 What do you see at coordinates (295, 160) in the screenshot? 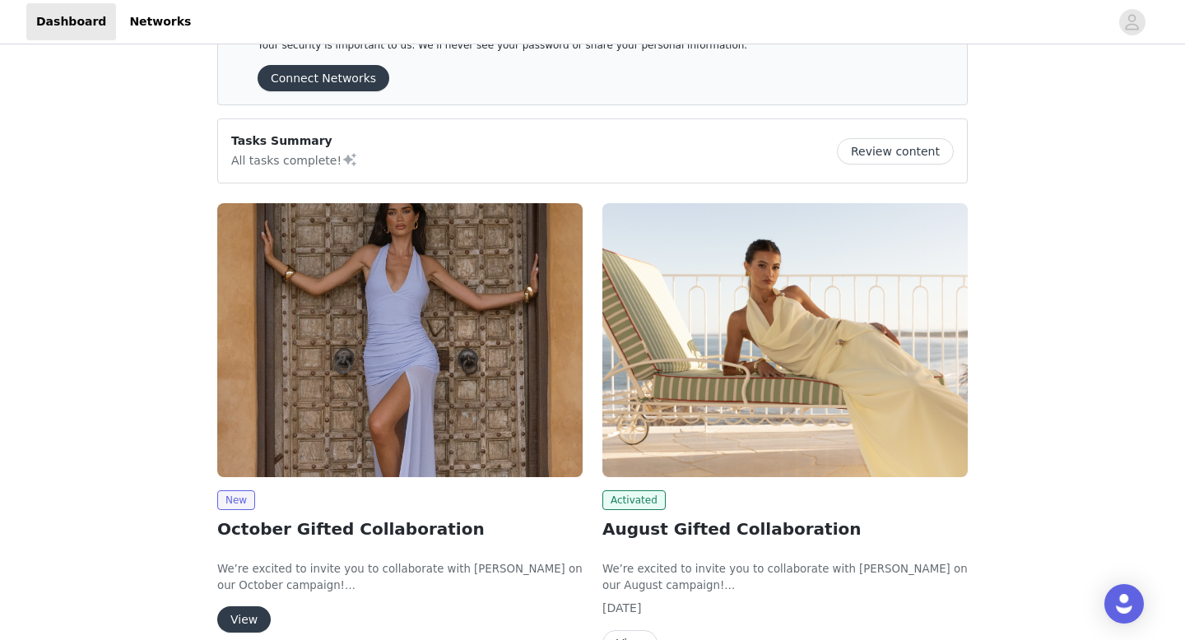
I see `p: All tasks complete!` at bounding box center [295, 160].